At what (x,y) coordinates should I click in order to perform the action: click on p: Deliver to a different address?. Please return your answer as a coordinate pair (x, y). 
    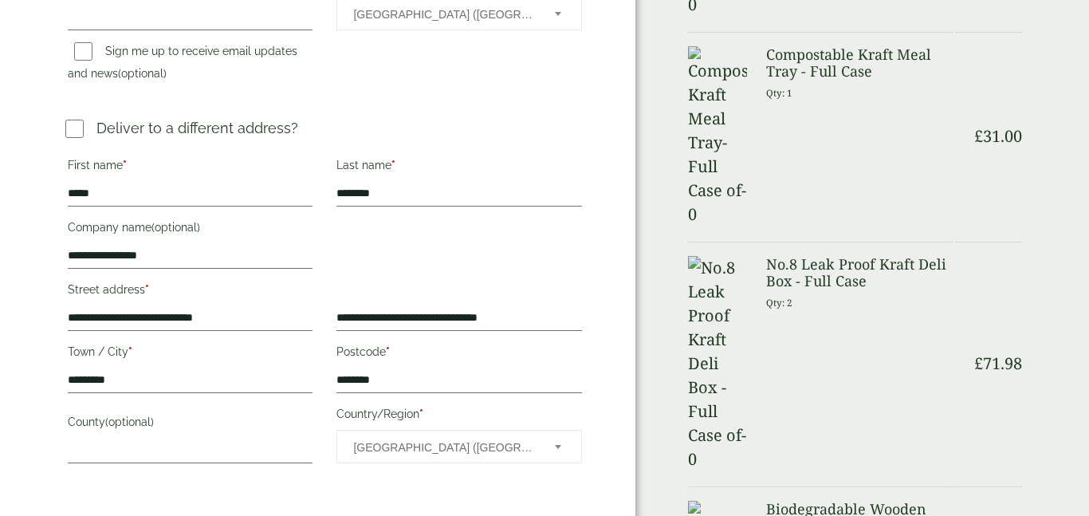
    Looking at the image, I should click on (197, 128).